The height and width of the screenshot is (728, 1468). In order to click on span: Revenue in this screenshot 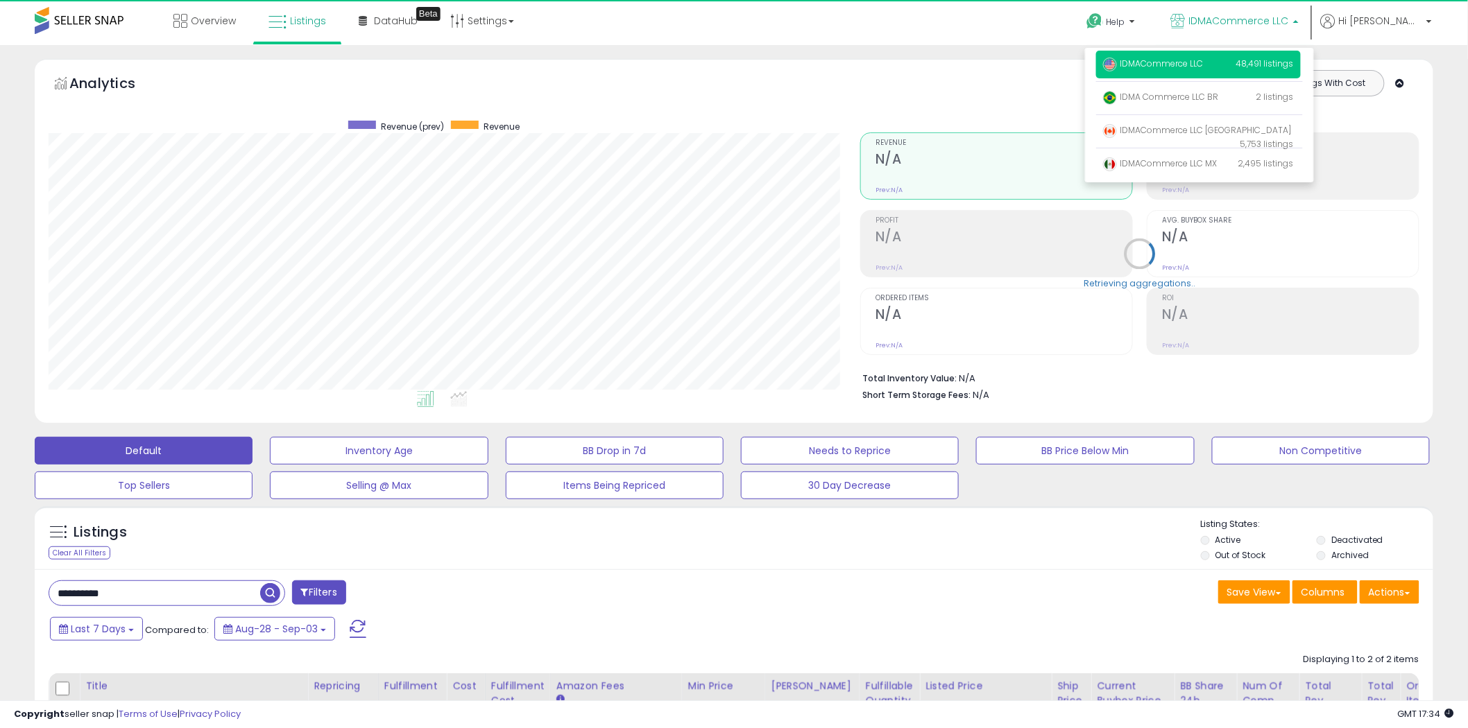, I will do `click(501, 126)`.